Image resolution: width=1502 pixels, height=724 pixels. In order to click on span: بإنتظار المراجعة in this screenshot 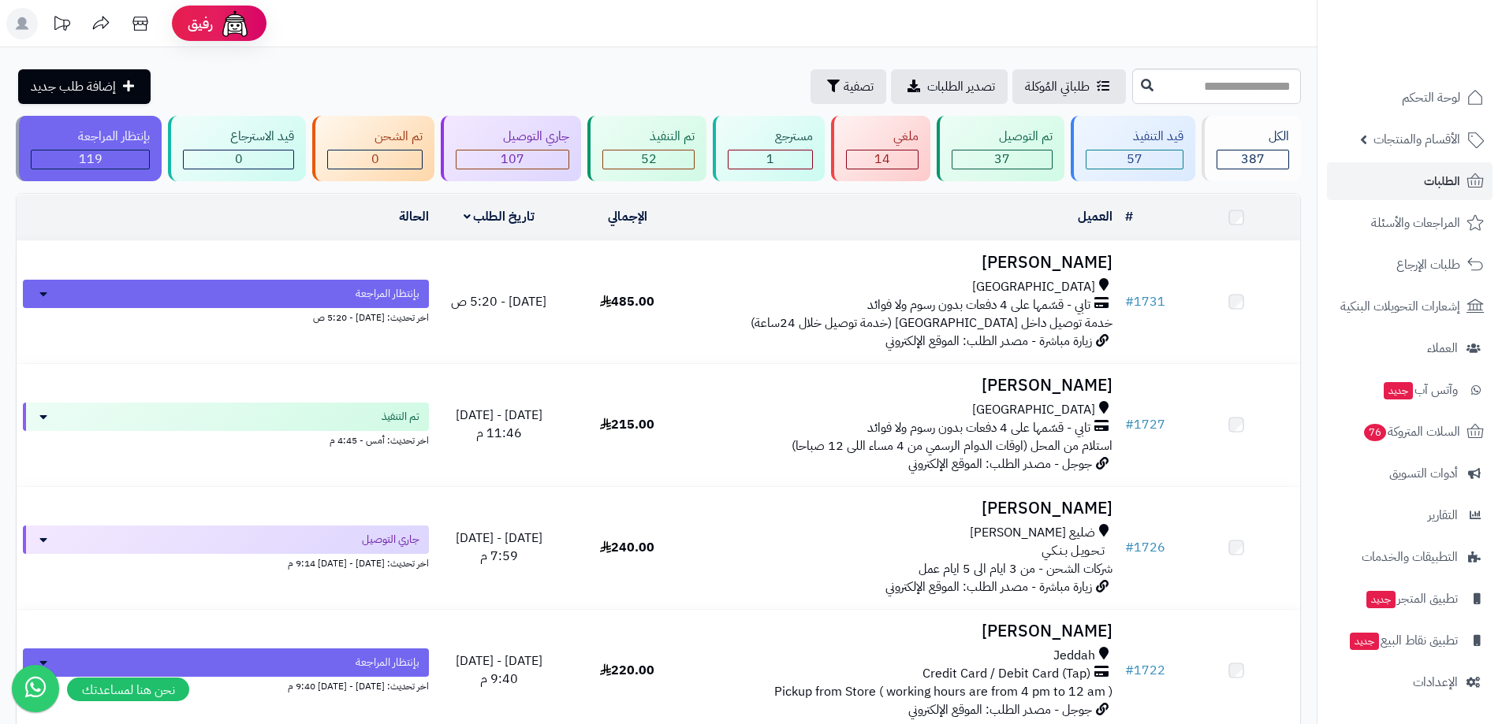, I will do `click(387, 294)`.